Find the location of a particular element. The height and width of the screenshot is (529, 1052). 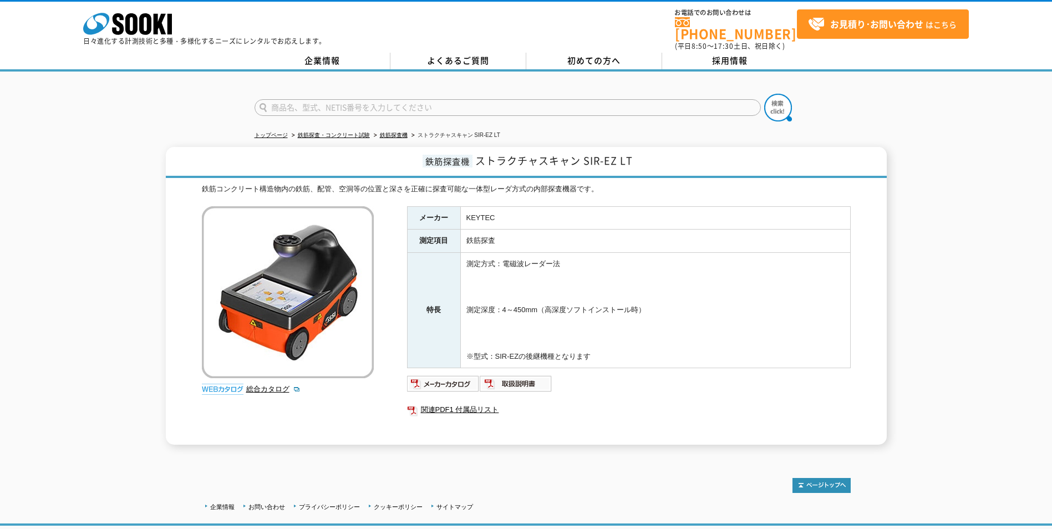

div: 鉄筋コンクリート構造物内の鉄筋、配管、空洞等の位置と深さを正確に探査可能な一体型レーダ方式の内部探査機器です。 is located at coordinates (526, 189).